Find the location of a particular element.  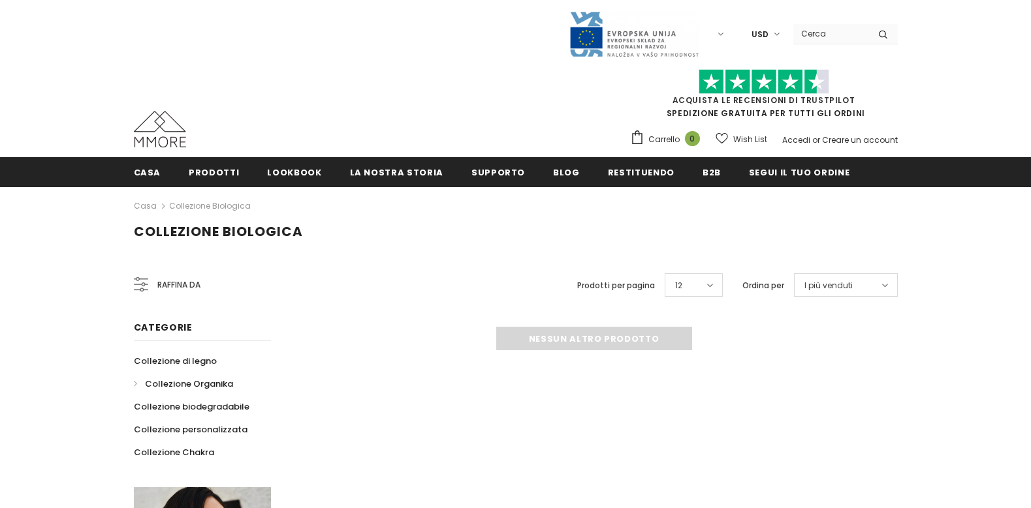

a: La nostra storia is located at coordinates (396, 172).